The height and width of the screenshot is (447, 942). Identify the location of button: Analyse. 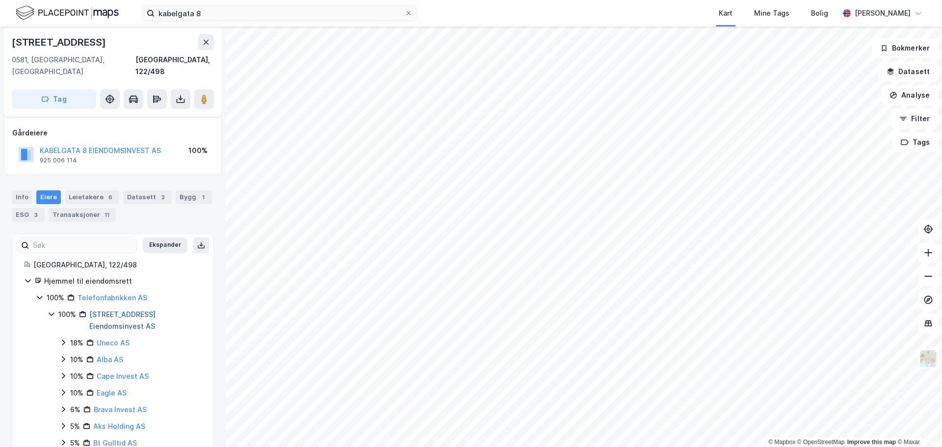
(909, 95).